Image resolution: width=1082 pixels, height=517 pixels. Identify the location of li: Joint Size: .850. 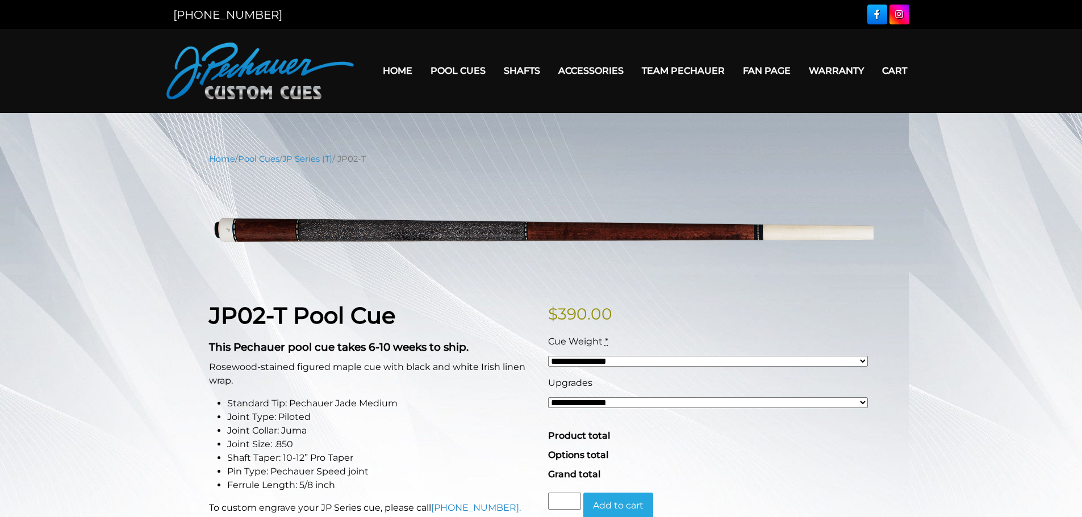
(380, 445).